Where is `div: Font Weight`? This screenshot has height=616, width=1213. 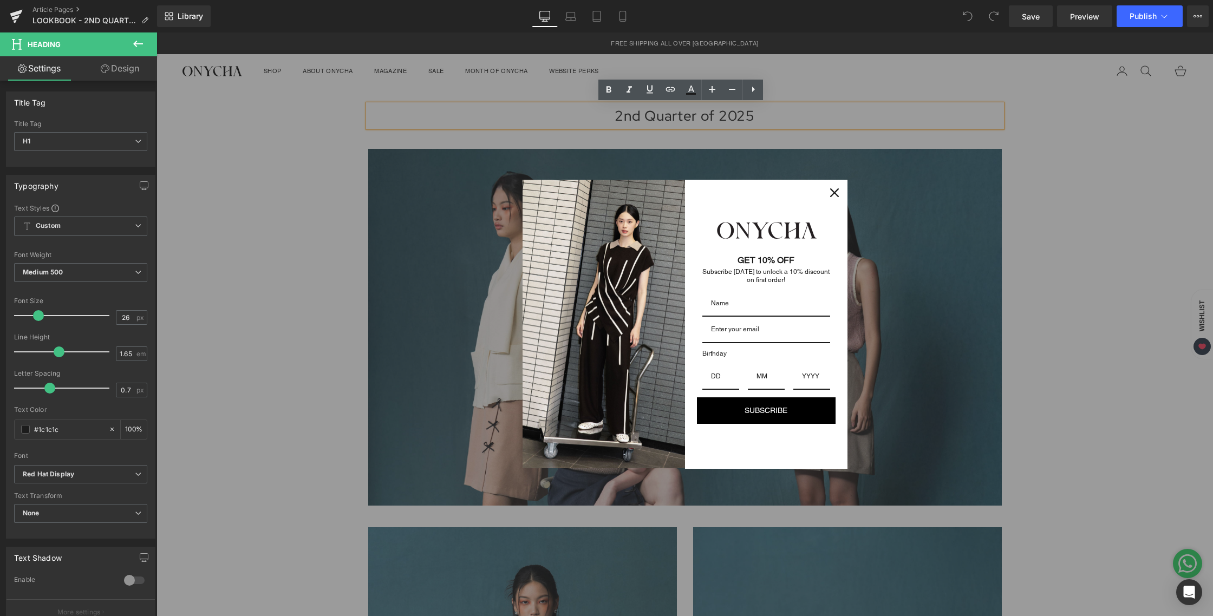 div: Font Weight is located at coordinates (81, 255).